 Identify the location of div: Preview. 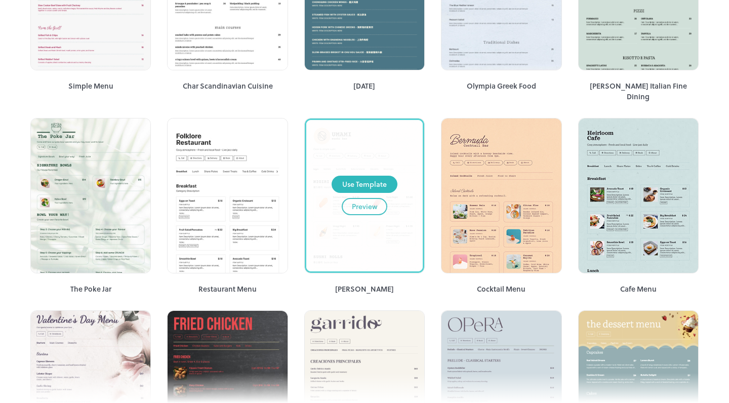
(365, 207).